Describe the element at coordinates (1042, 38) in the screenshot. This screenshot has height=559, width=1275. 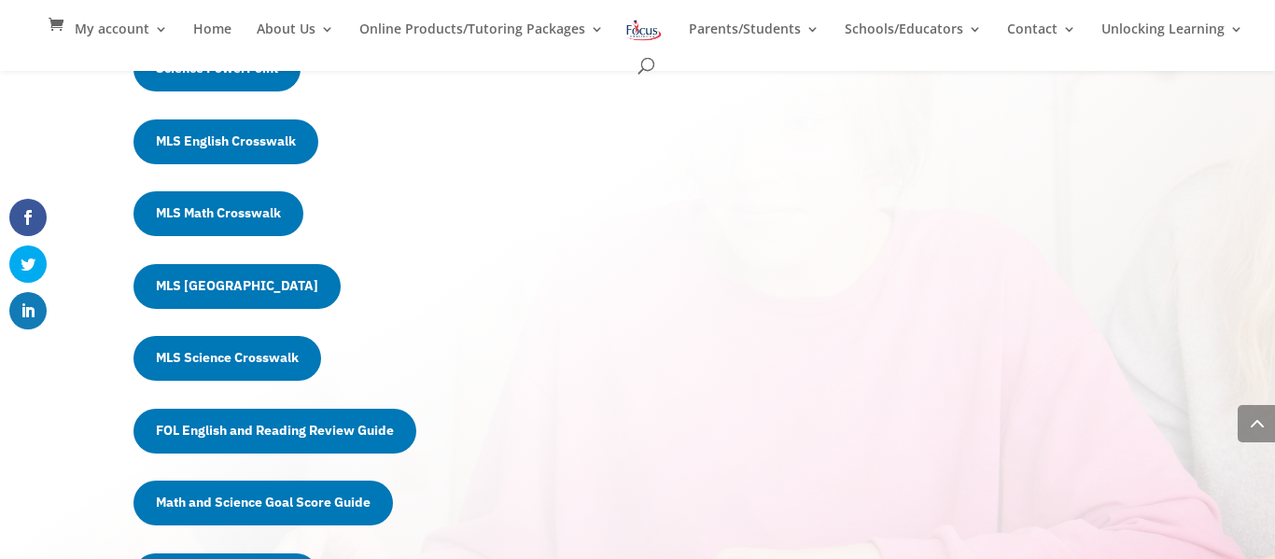
I see `a: Contact` at that location.